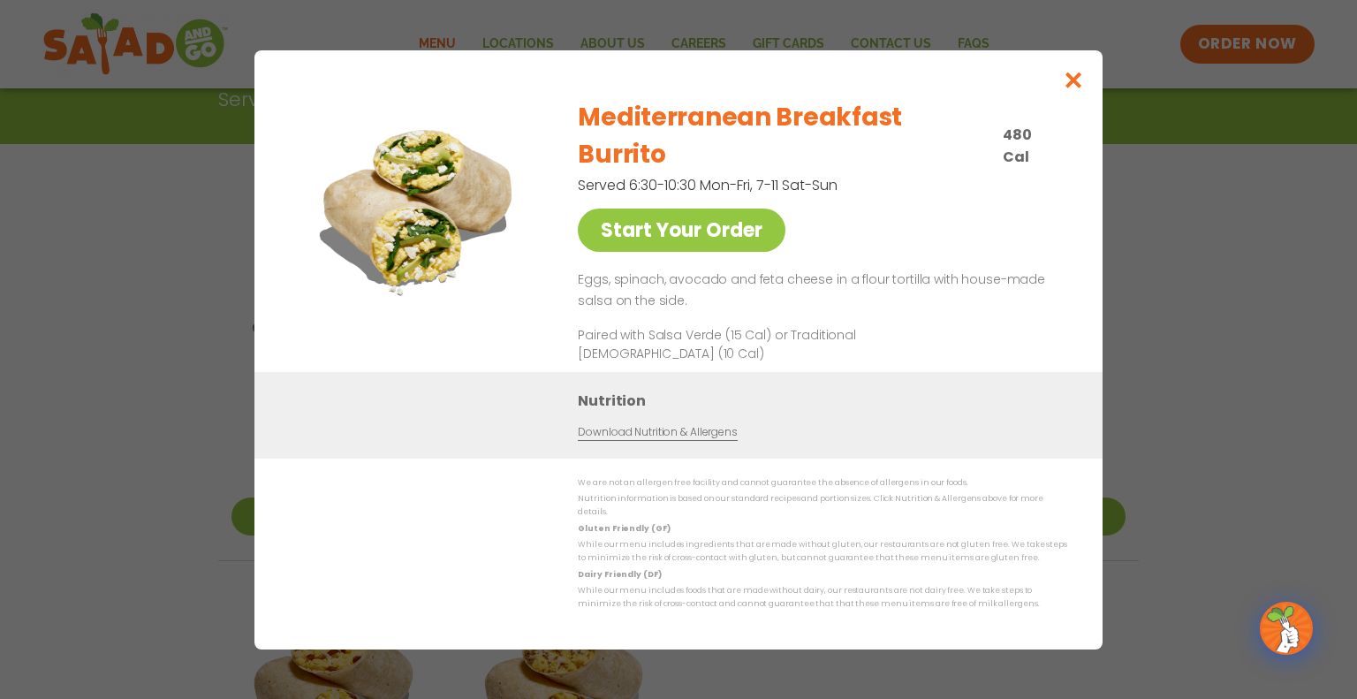 This screenshot has height=699, width=1357. I want to click on strong: Gluten Friendly (GF), so click(624, 527).